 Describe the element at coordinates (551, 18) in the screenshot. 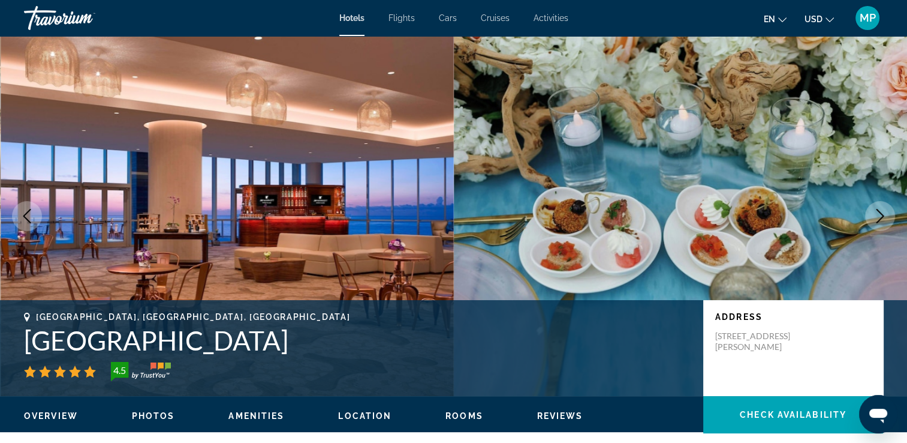

I see `a: Activities` at that location.